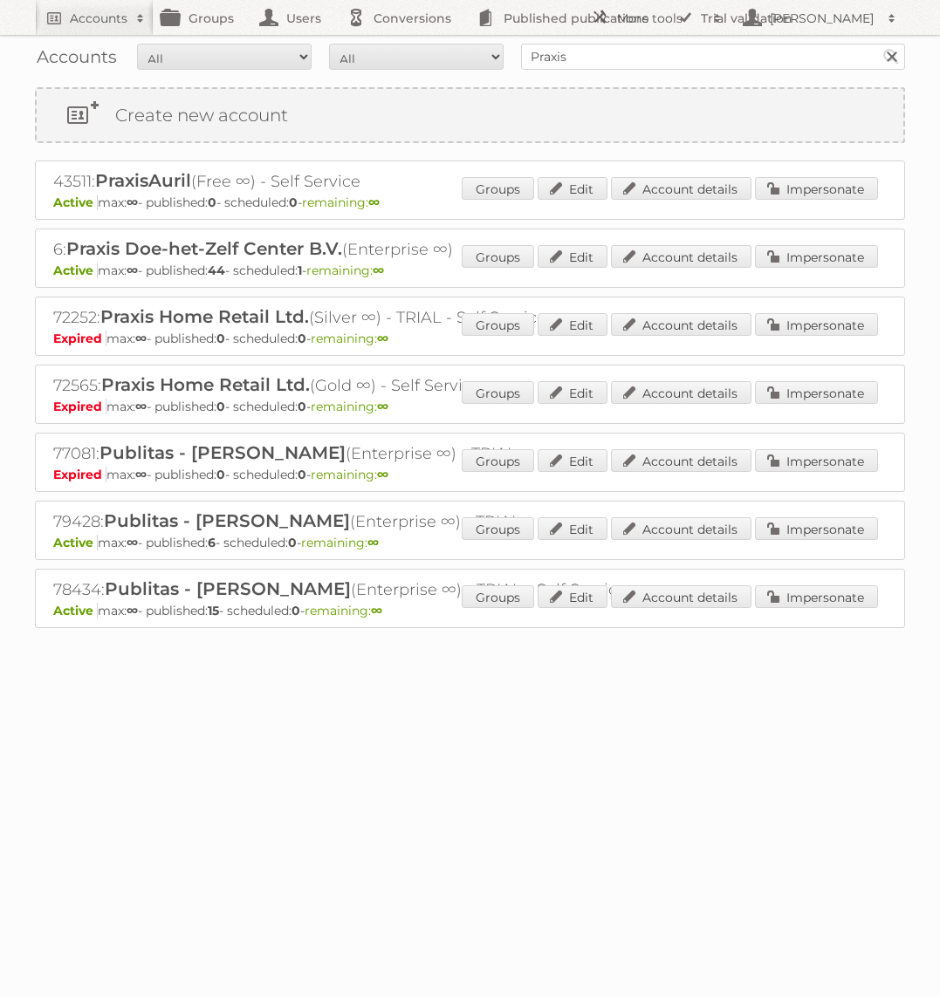 The image size is (940, 997). Describe the element at coordinates (359, 522) in the screenshot. I see `h2: 79428: (Enterprise ∞) - TRIAL` at that location.